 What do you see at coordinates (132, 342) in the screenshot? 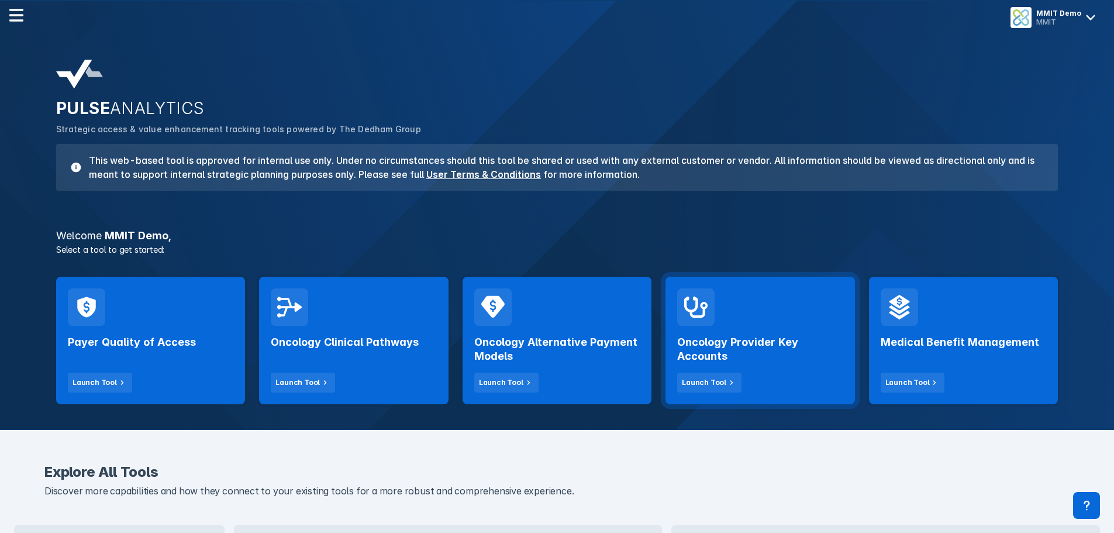
I see `h2: Payer Quality of Access` at bounding box center [132, 342].